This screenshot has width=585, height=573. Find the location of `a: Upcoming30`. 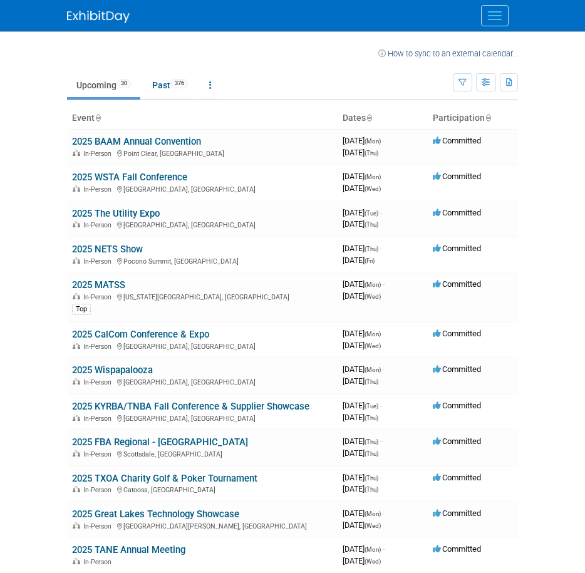

a: Upcoming30 is located at coordinates (103, 85).